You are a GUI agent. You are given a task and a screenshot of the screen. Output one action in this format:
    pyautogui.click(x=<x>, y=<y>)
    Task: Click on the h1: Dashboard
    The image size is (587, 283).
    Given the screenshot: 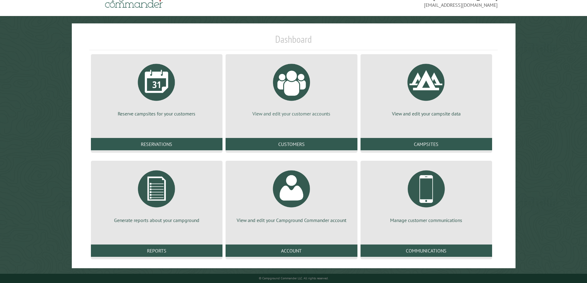 What is the action you would take?
    pyautogui.click(x=294, y=42)
    